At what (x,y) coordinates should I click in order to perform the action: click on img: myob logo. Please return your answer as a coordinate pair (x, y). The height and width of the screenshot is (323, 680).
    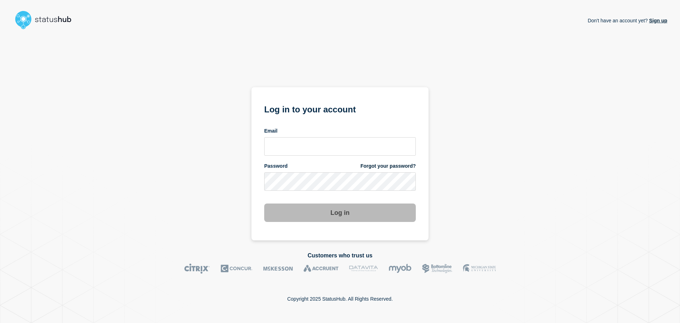
    Looking at the image, I should click on (400, 268).